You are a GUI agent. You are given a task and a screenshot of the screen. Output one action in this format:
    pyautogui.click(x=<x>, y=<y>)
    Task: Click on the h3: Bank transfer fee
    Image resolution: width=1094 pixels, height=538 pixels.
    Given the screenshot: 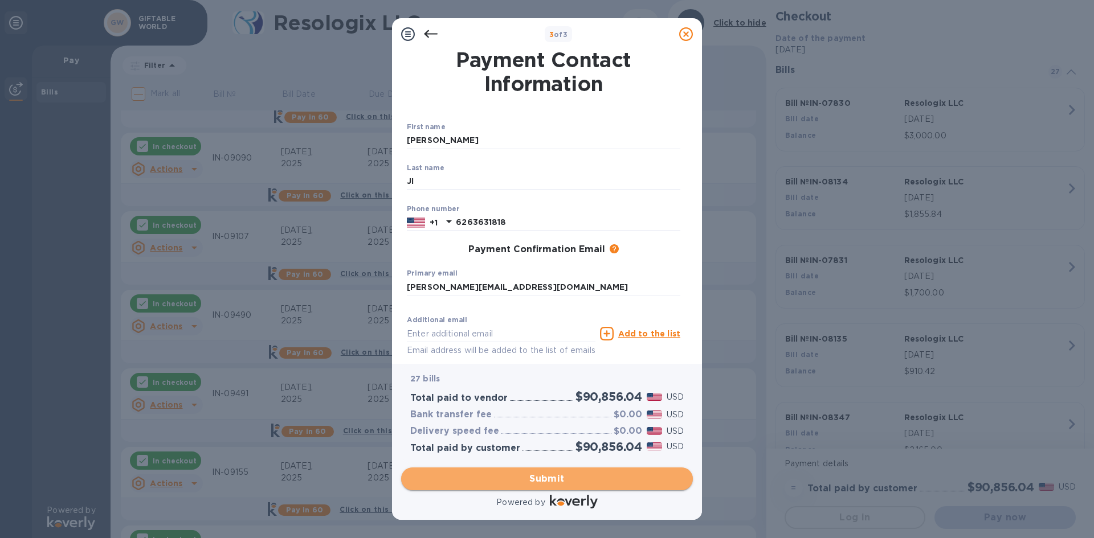 What is the action you would take?
    pyautogui.click(x=451, y=415)
    